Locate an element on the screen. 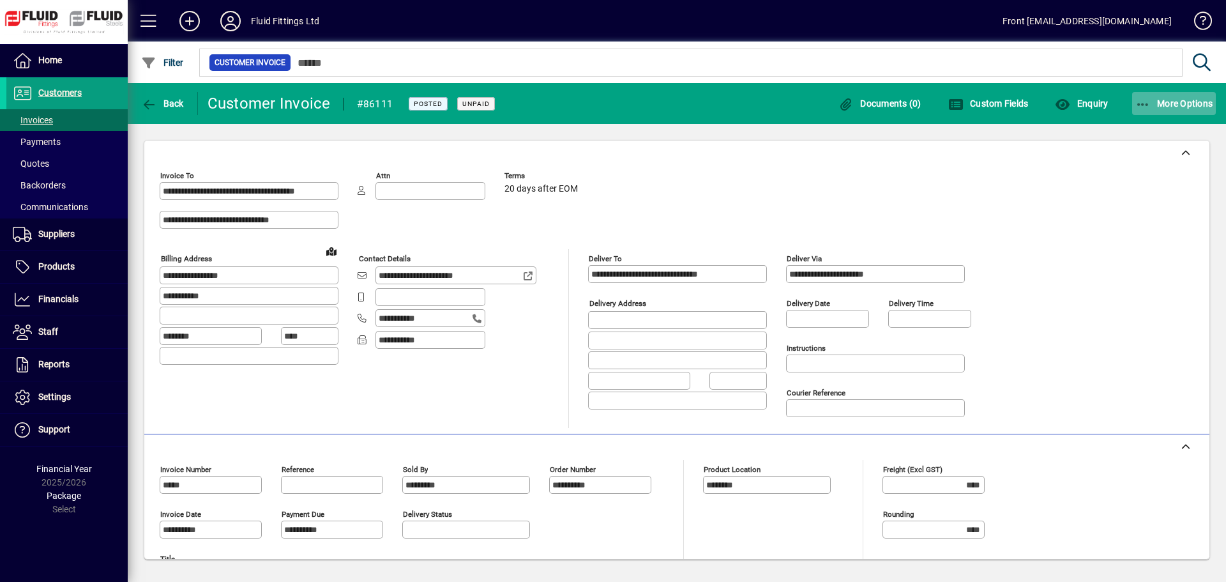 This screenshot has height=582, width=1226. mat-label: Attn is located at coordinates (383, 176).